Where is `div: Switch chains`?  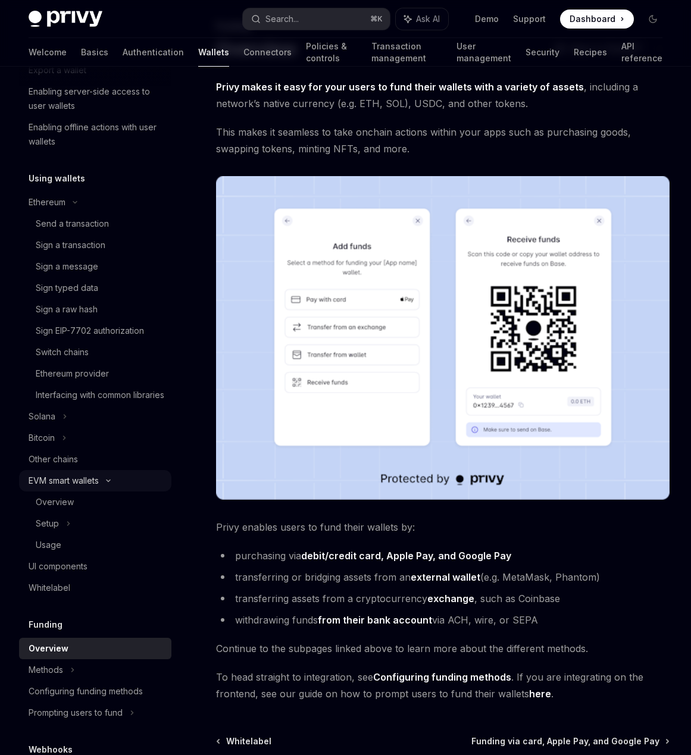 div: Switch chains is located at coordinates (62, 352).